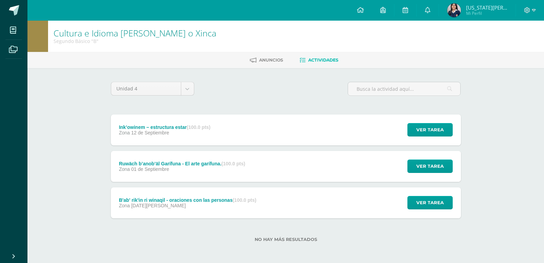 The width and height of the screenshot is (544, 263). I want to click on h1: Cultura e Idioma Maya Garífuna o Xinca, so click(135, 33).